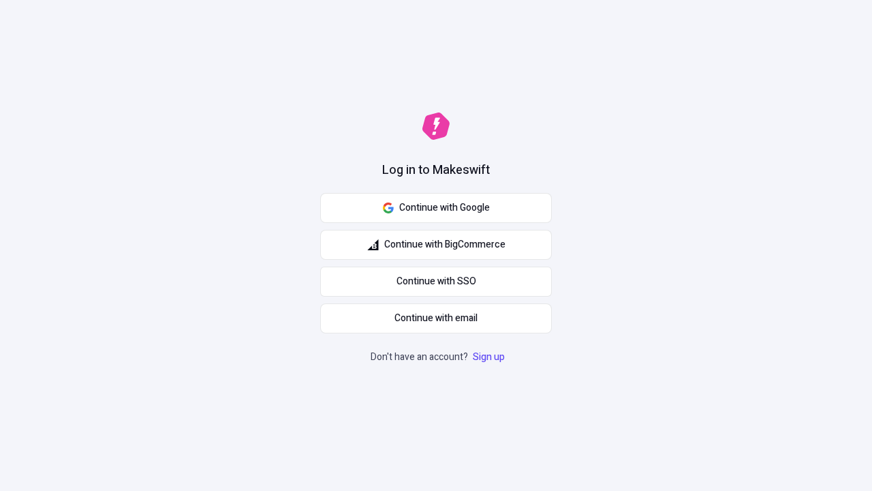 This screenshot has height=491, width=872. I want to click on span: Continue with Google, so click(444, 208).